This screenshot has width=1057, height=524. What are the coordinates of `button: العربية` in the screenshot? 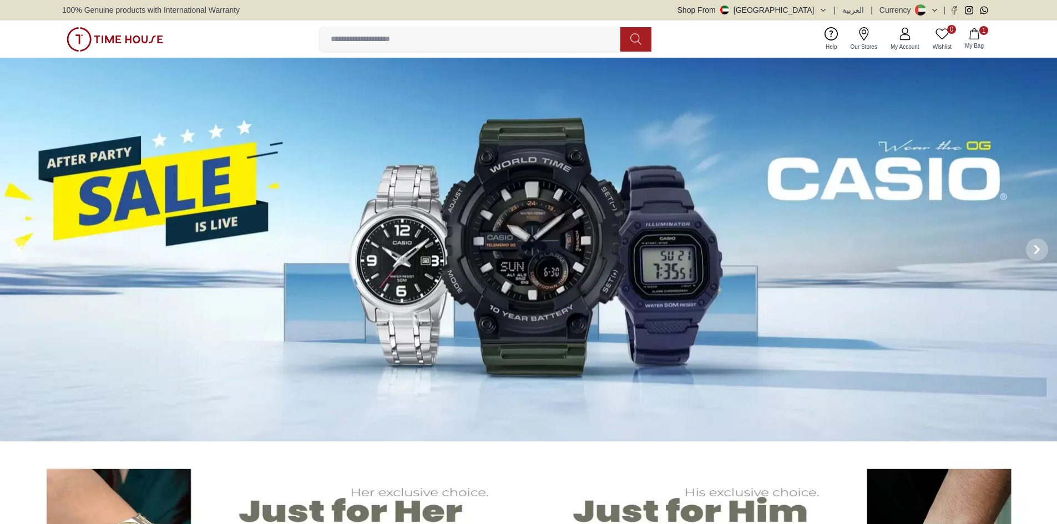 It's located at (853, 10).